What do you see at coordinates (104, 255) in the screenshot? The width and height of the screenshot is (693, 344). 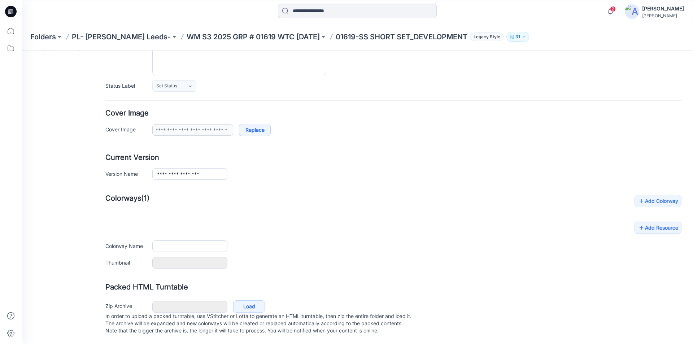 I see `label: Zip Archive` at bounding box center [104, 255].